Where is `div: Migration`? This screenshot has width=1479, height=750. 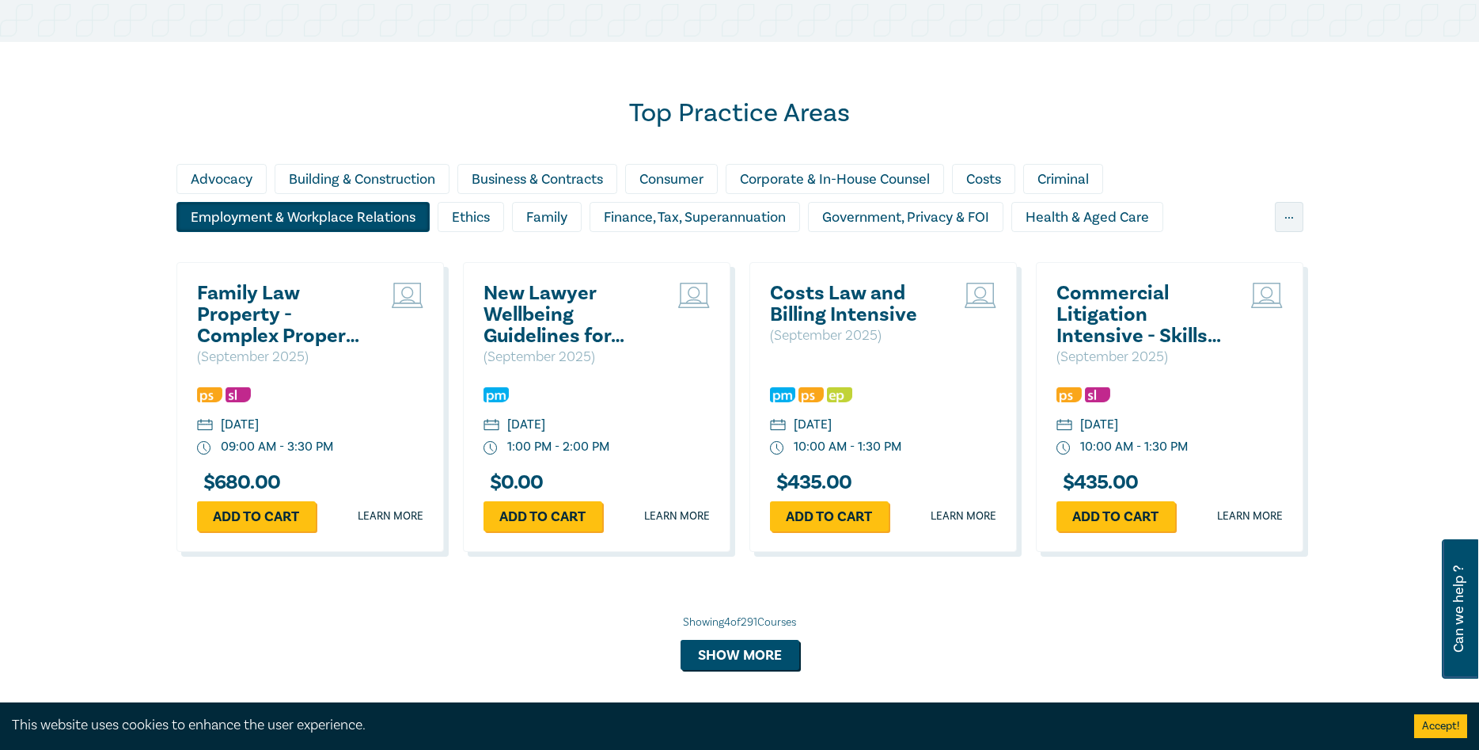 div: Migration is located at coordinates (820, 255).